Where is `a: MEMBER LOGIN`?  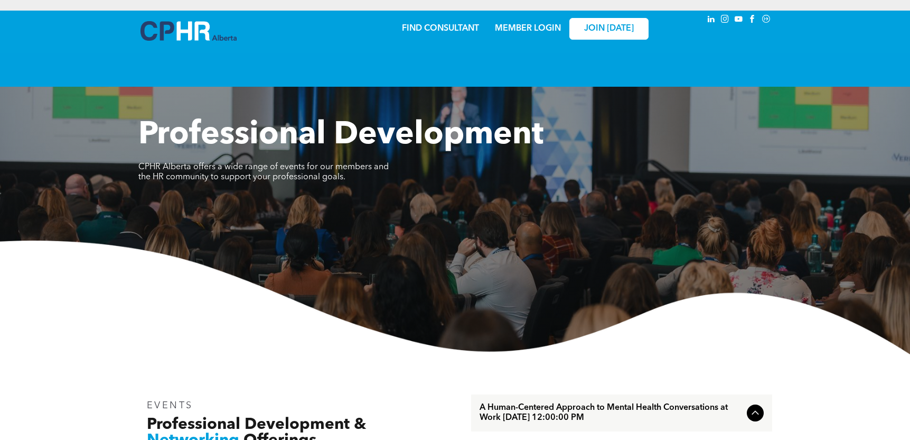
a: MEMBER LOGIN is located at coordinates (528, 29).